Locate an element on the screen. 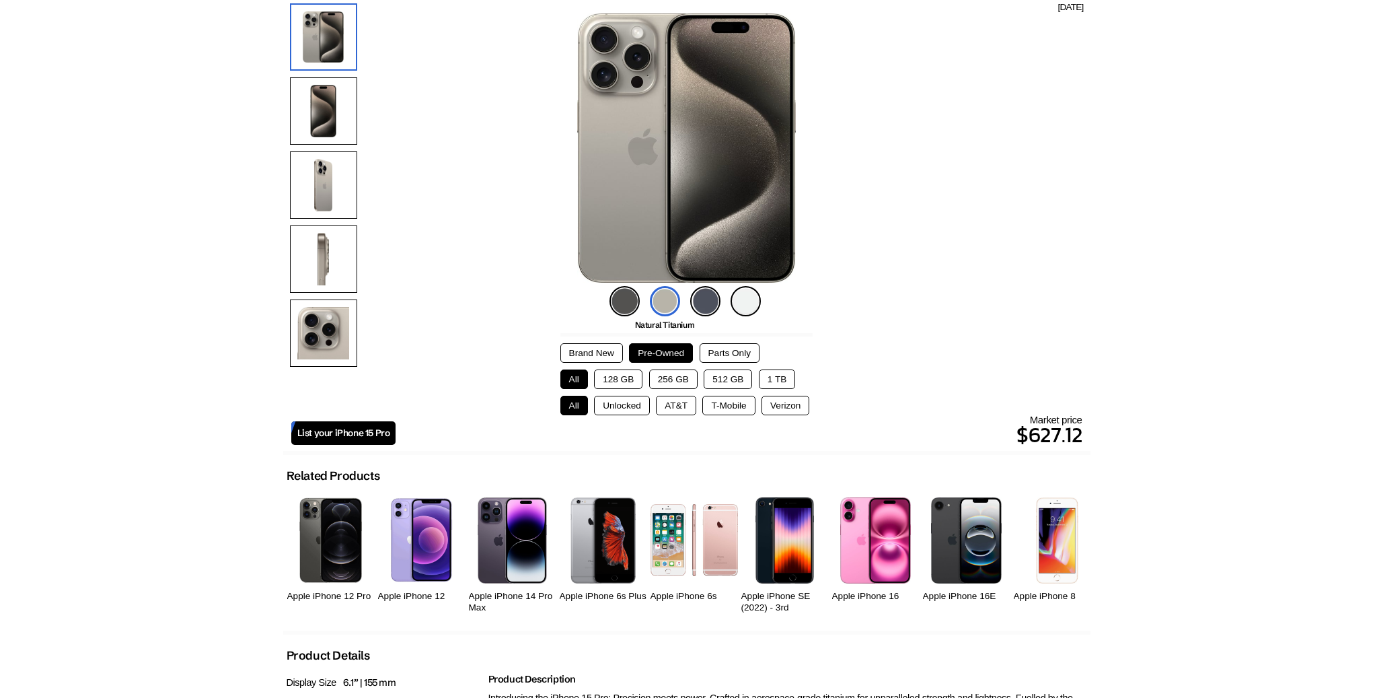  button: T-Mobile is located at coordinates (728, 405).